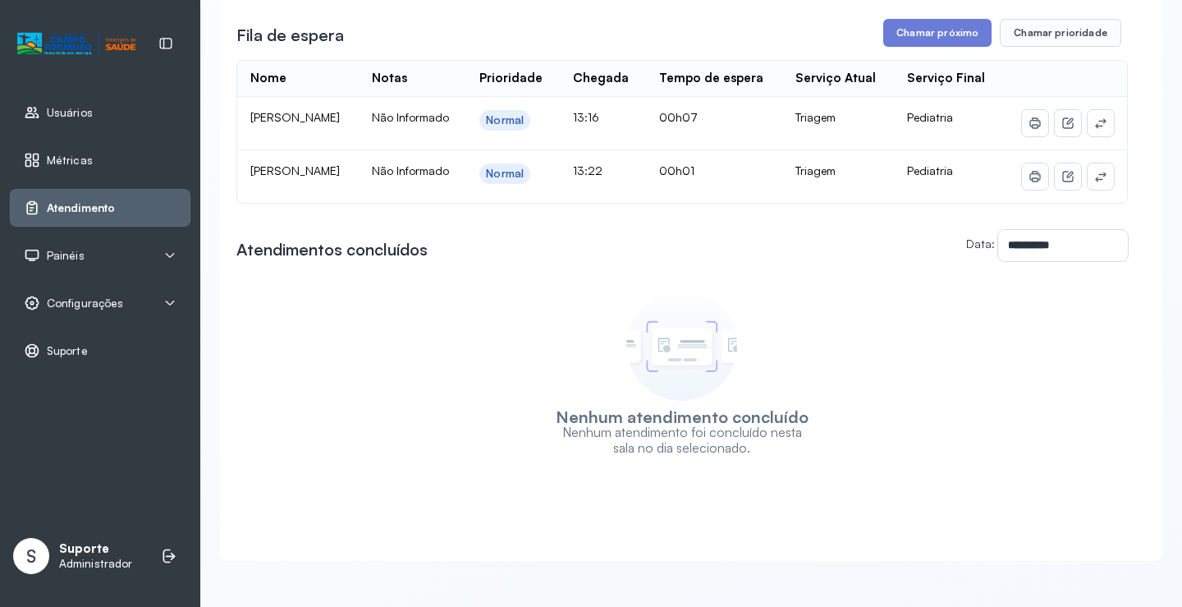 The width and height of the screenshot is (1182, 607). Describe the element at coordinates (85, 303) in the screenshot. I see `span: Configurações` at that location.